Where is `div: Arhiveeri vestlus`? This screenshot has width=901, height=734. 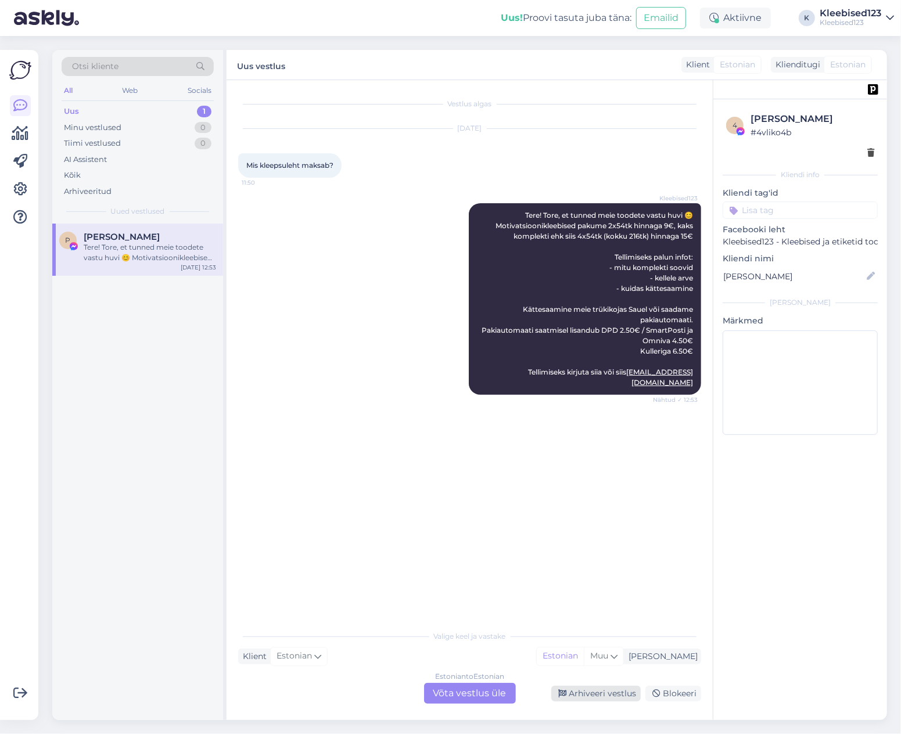 div: Arhiveeri vestlus is located at coordinates (596, 694).